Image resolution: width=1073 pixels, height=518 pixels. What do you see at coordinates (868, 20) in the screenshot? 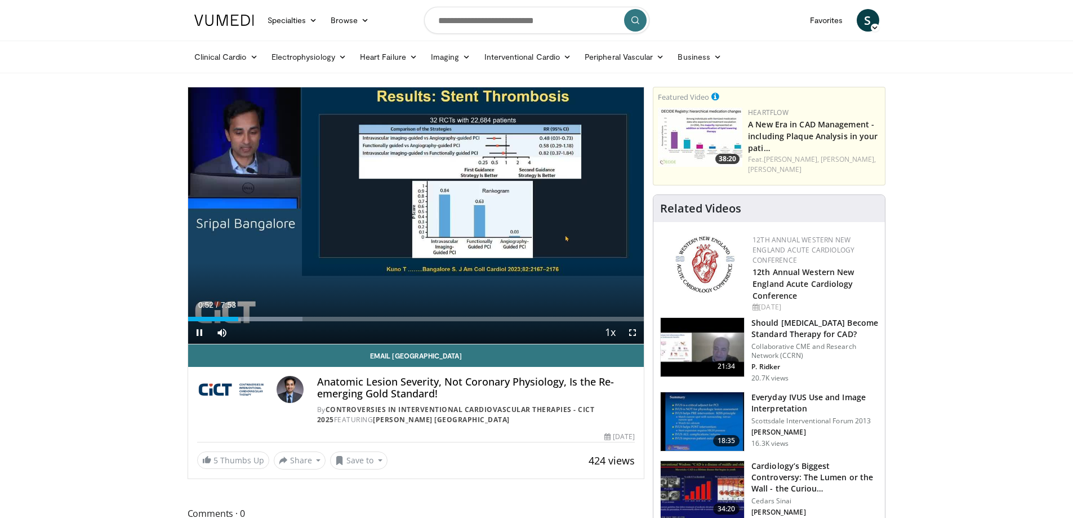
I see `span: S` at bounding box center [868, 20].